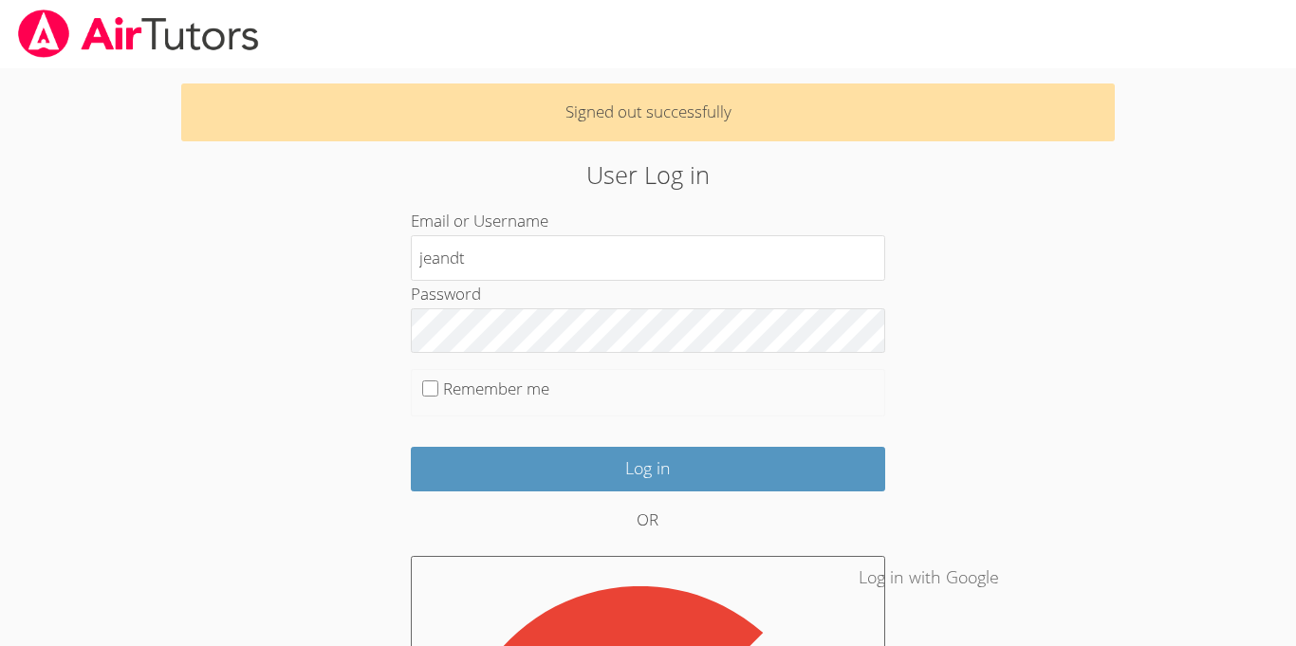 This screenshot has height=646, width=1296. Describe the element at coordinates (648, 112) in the screenshot. I see `p: Signed out successfully` at that location.